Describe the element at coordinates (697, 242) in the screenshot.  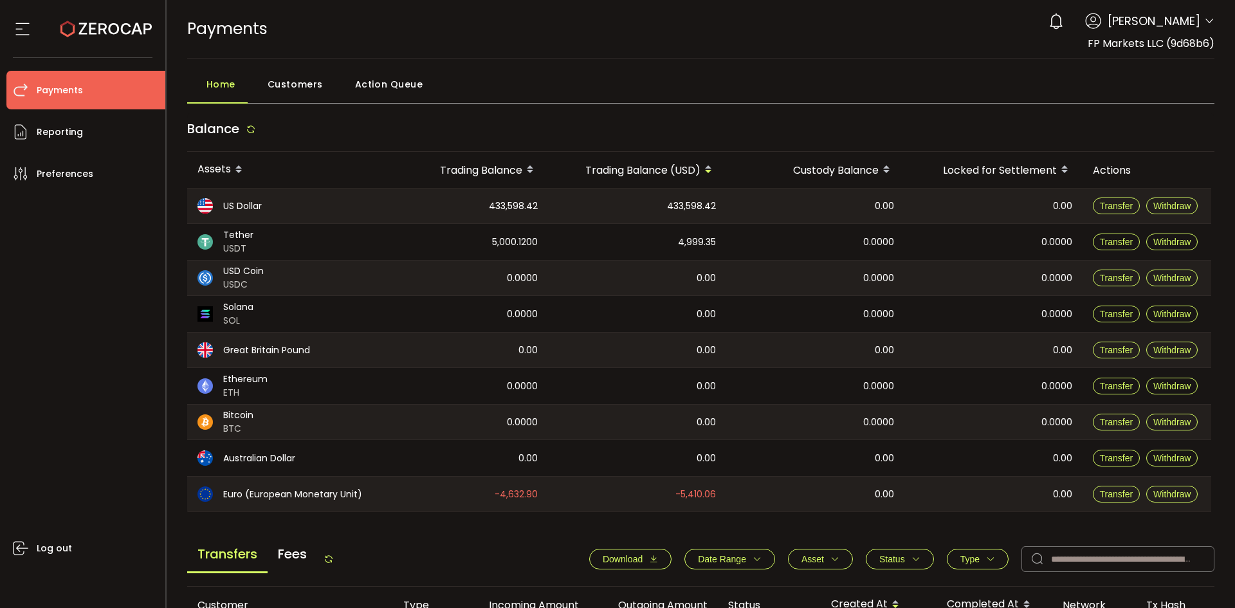
I see `span: 4,999.35` at that location.